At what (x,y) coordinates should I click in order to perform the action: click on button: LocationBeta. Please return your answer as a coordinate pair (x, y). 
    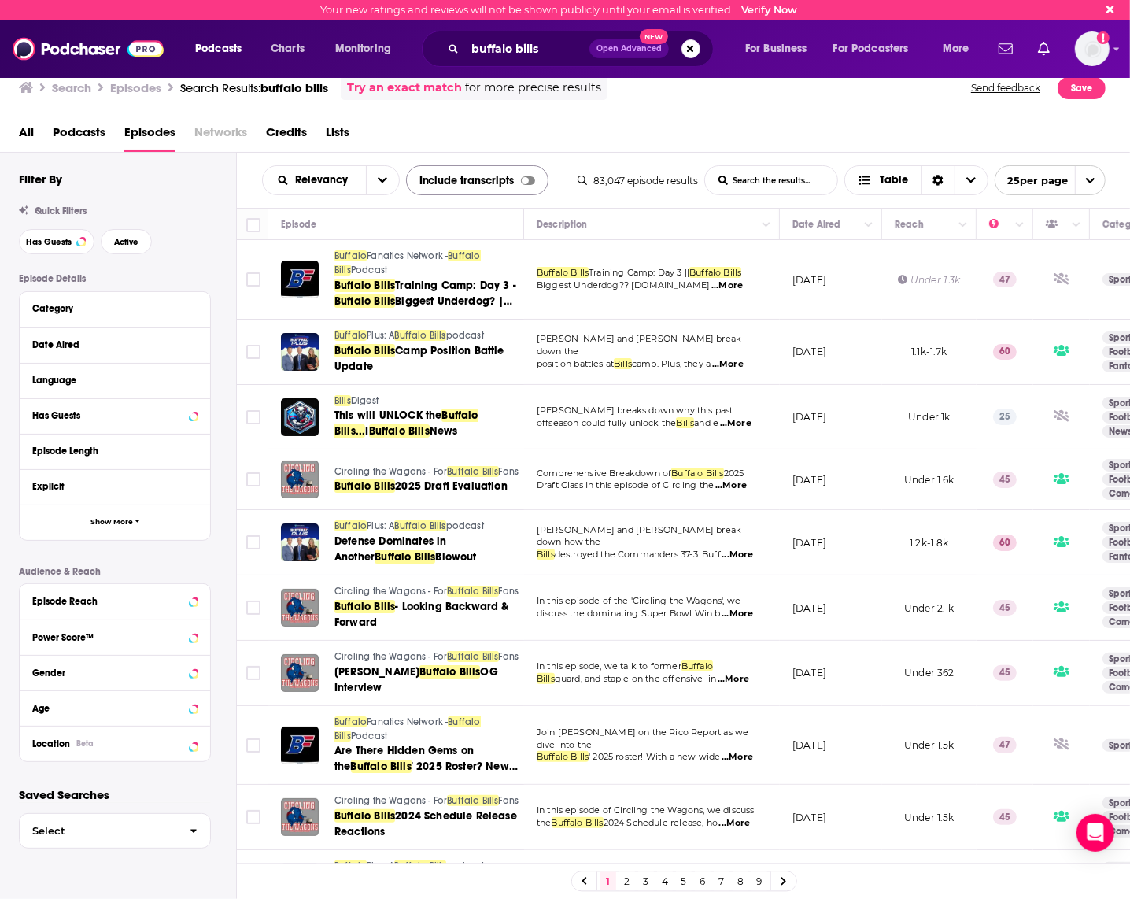
    Looking at the image, I should click on (115, 742).